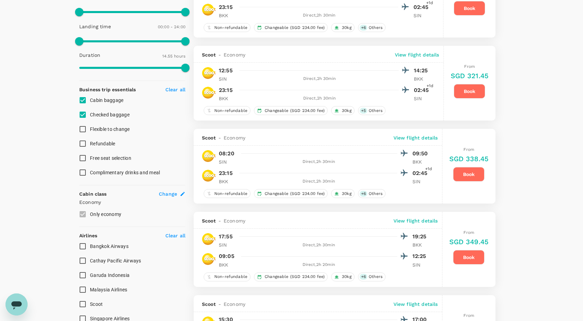  Describe the element at coordinates (125, 173) in the screenshot. I see `span: Complimentary drinks and meal` at that location.